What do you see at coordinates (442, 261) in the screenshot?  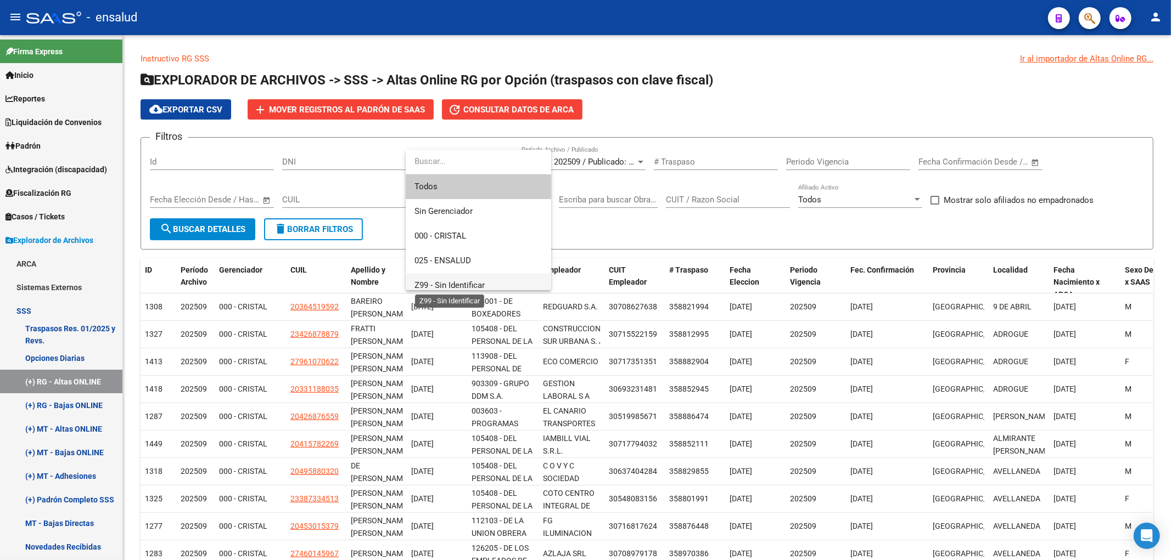 I see `span: 025 - ENSALUD` at bounding box center [442, 261].